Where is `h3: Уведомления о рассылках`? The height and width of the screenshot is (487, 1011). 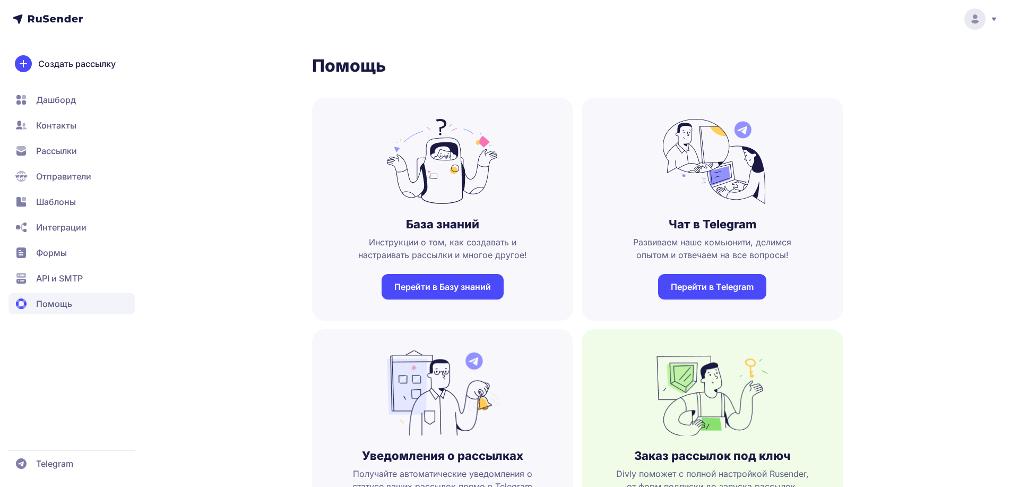 h3: Уведомления о рассылках is located at coordinates (443, 455).